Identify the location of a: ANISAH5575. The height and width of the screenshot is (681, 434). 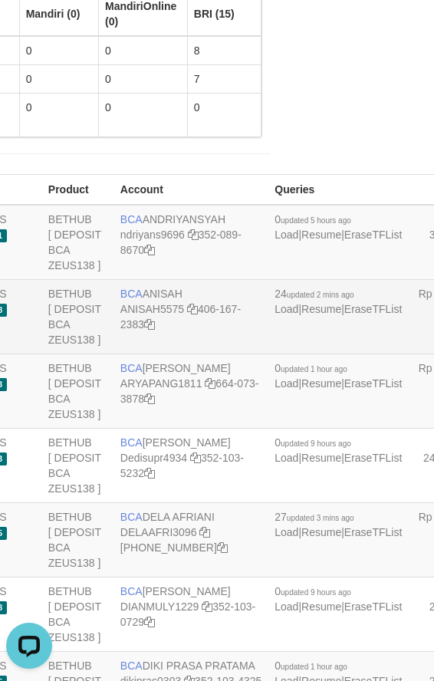
(152, 309).